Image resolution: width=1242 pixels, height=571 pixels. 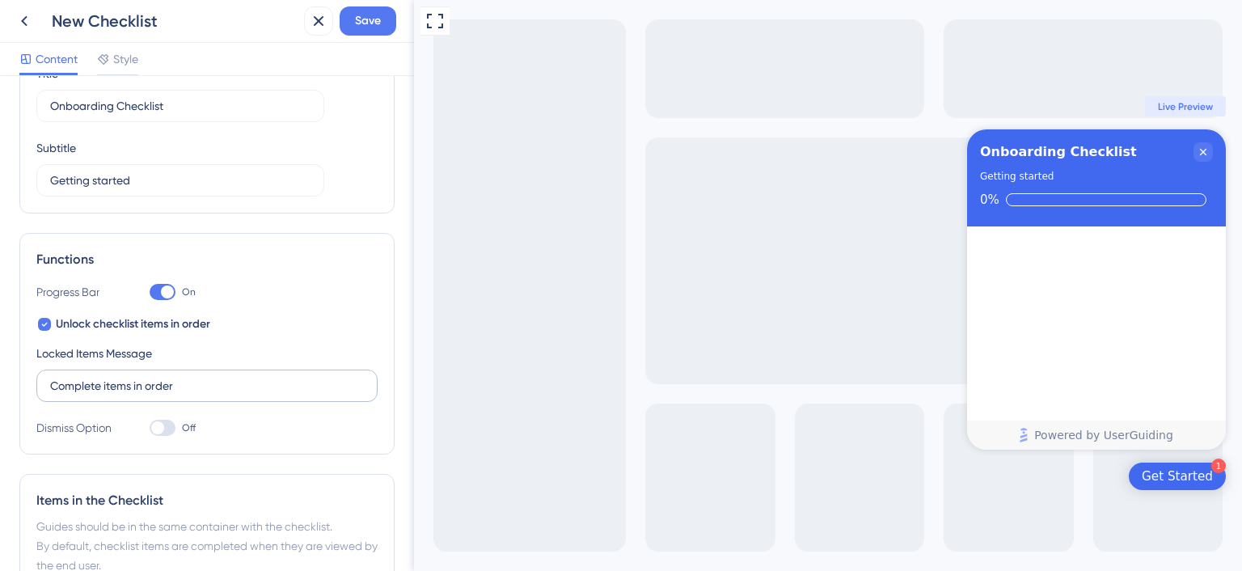 What do you see at coordinates (683, 200) in the screenshot?
I see `div: Checklist progress: 0%` at bounding box center [683, 200].